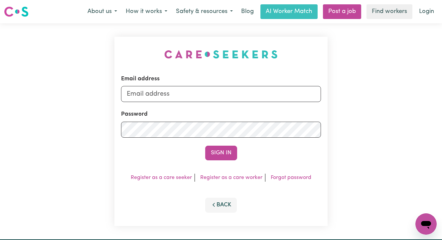 Image resolution: width=442 pixels, height=240 pixels. Describe the element at coordinates (248, 12) in the screenshot. I see `a: Blog` at that location.